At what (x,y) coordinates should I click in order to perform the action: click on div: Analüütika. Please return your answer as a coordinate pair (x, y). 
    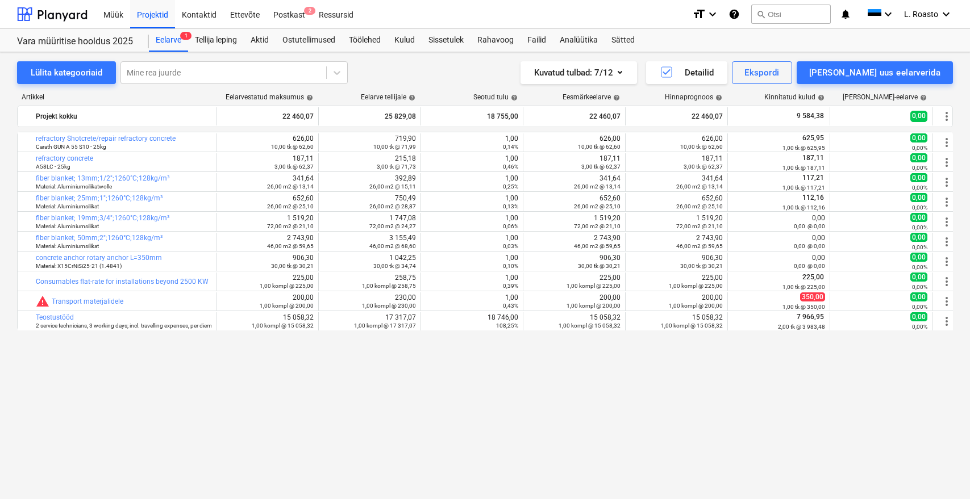
    Looking at the image, I should click on (578, 40).